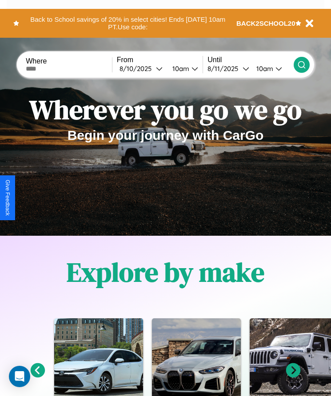 The width and height of the screenshot is (331, 396). I want to click on h1: Explore by make, so click(165, 272).